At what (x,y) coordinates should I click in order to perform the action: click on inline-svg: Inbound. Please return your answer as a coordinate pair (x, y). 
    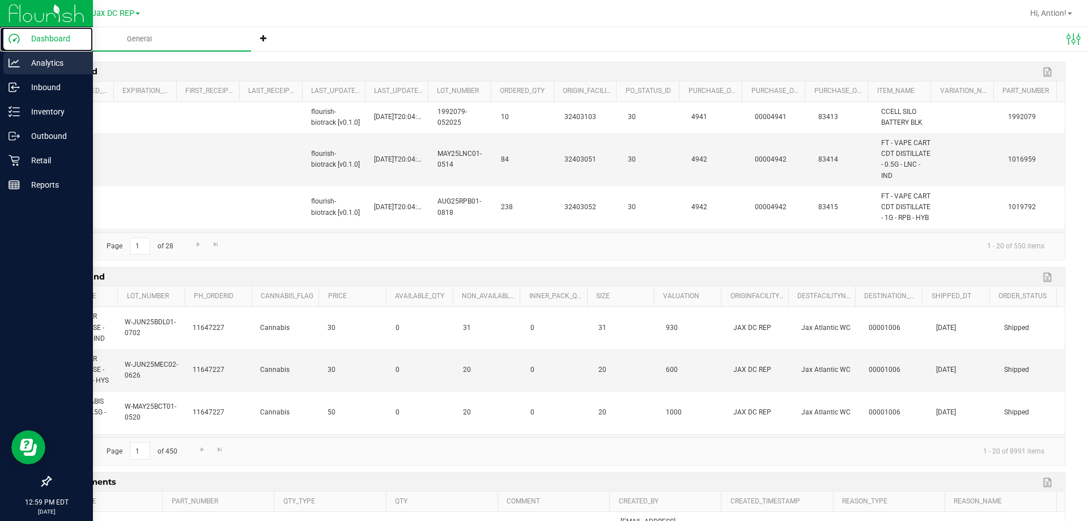
    Looking at the image, I should click on (14, 87).